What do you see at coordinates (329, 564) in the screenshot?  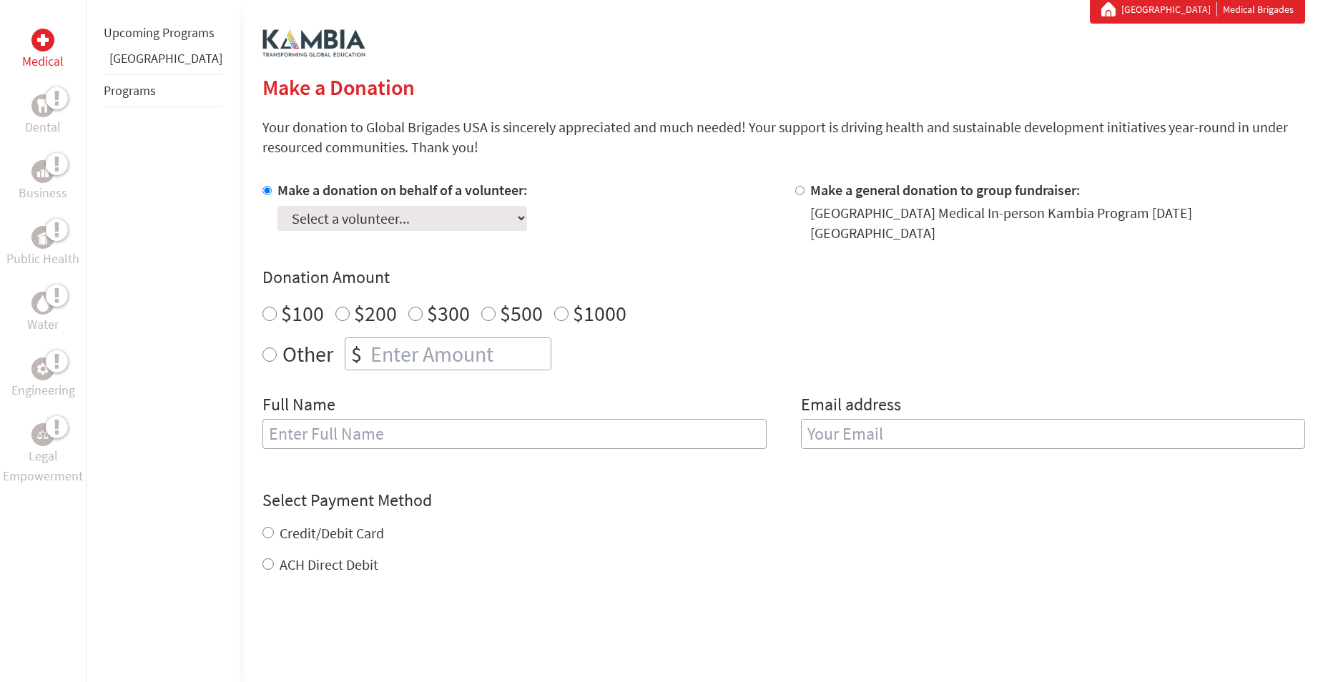 I see `label: ACH Direct Debit` at bounding box center [329, 564].